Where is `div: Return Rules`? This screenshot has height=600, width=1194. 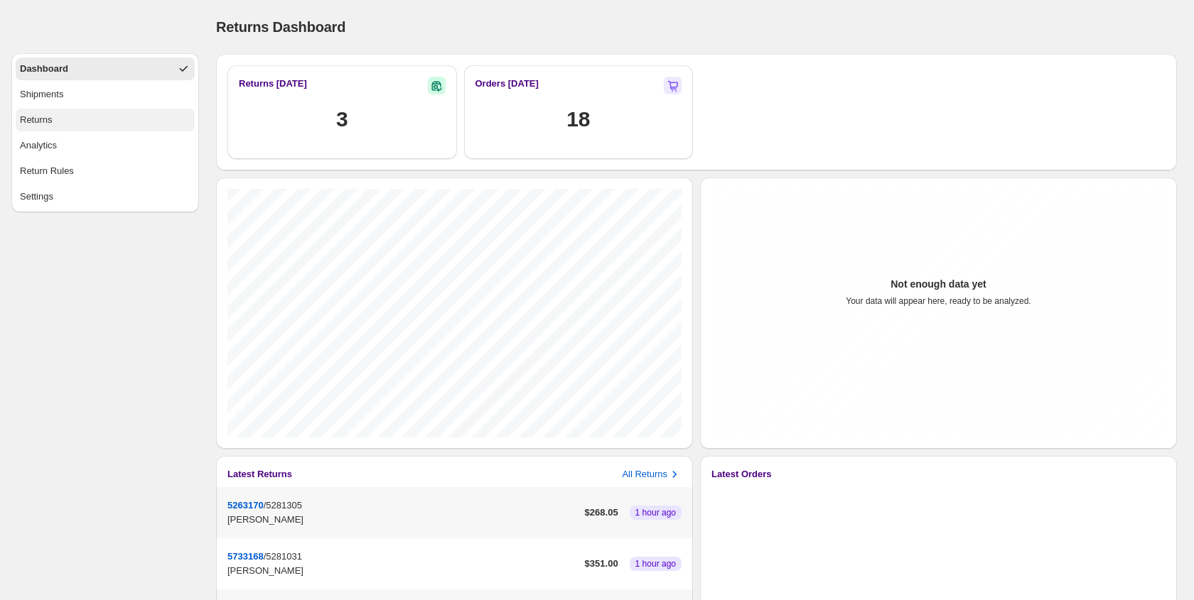 div: Return Rules is located at coordinates (47, 171).